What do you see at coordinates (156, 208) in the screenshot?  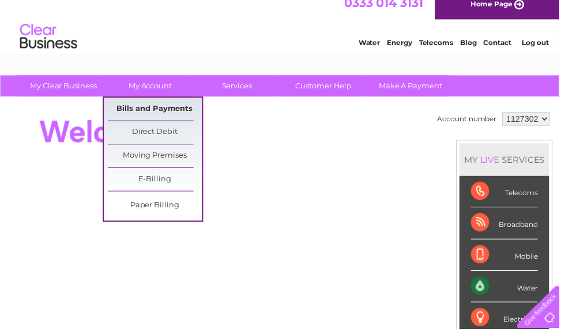 I see `a: Paper Billing` at bounding box center [156, 208].